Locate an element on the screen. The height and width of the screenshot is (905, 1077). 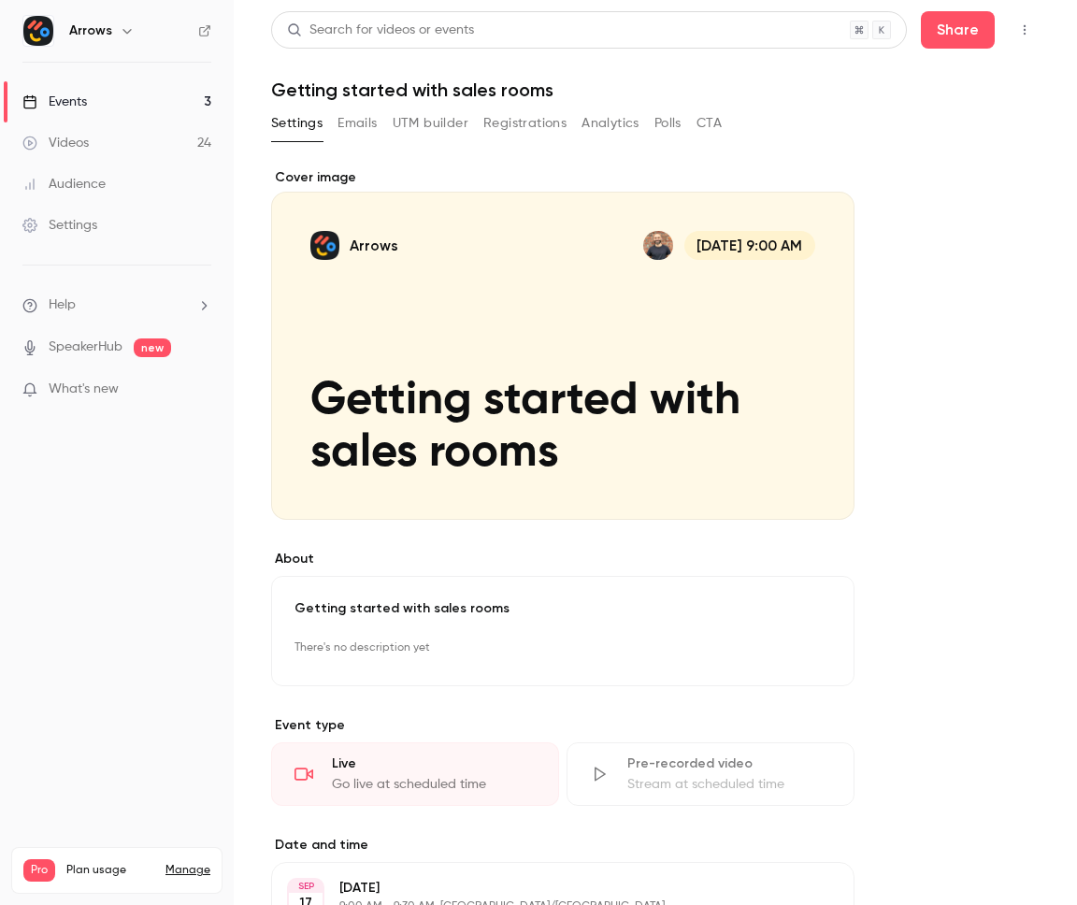
div: Events is located at coordinates (54, 102).